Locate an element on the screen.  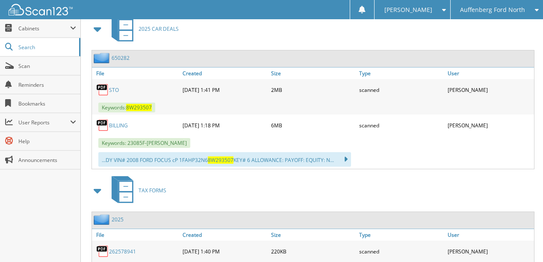
span: Keywords: is located at coordinates (127, 107).